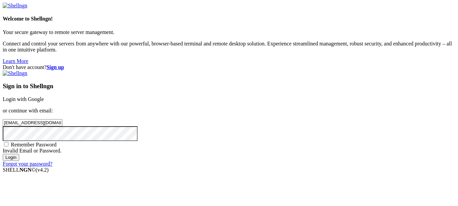 The height and width of the screenshot is (206, 458). I want to click on p: Connect and control your servers from anywhere with our powerful, browser-based terminal and remo..., so click(229, 47).